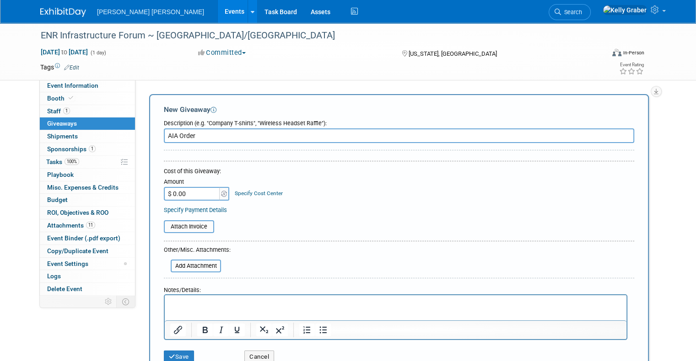  What do you see at coordinates (87, 226) in the screenshot?
I see `a: Attachments11` at bounding box center [87, 226].